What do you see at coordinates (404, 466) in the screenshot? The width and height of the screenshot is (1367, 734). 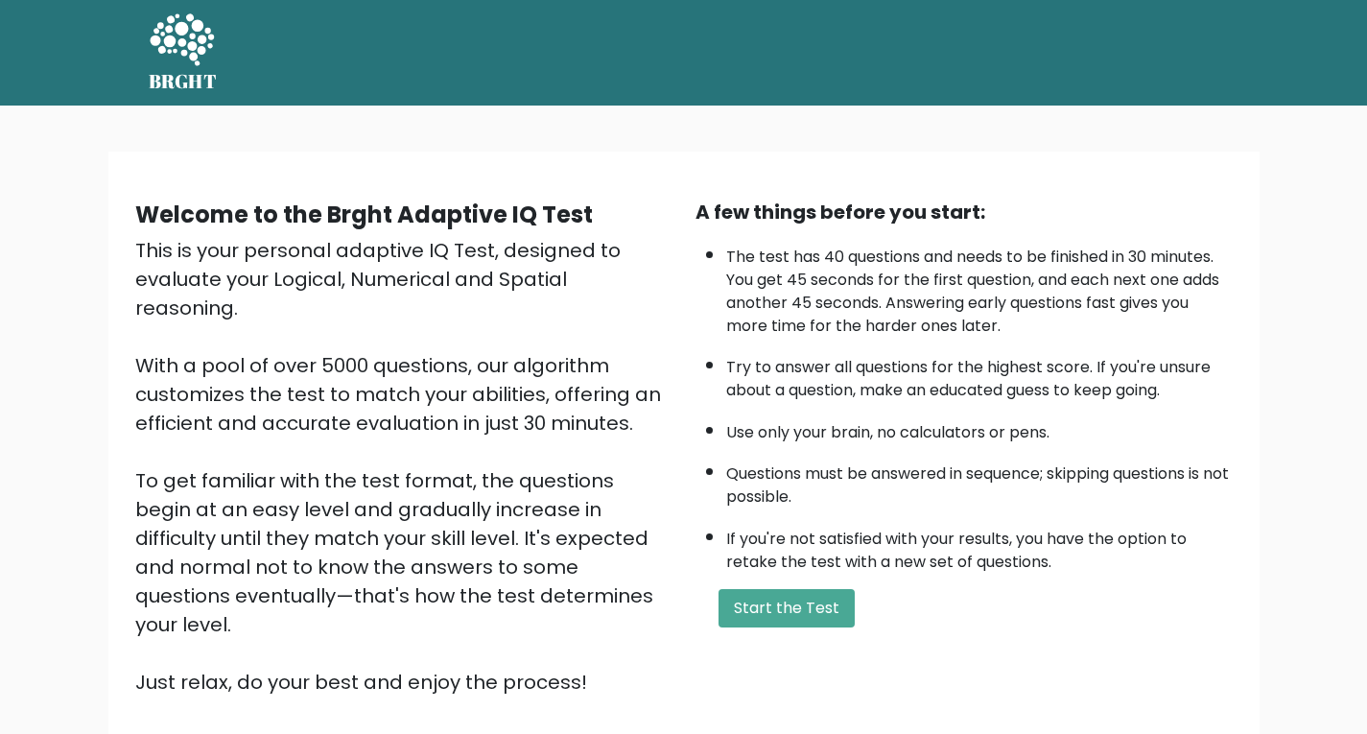 I see `div: This is your personal adaptive IQ Test, designed to evaluate your Logical, Numerical and Spatial ...` at bounding box center [404, 466].